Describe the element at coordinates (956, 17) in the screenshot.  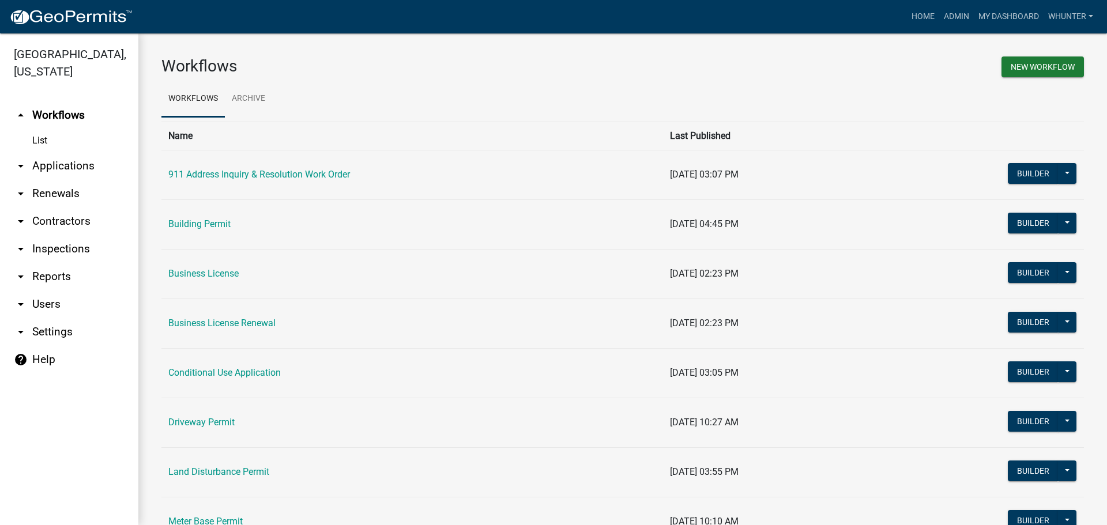
I see `a: Admin` at that location.